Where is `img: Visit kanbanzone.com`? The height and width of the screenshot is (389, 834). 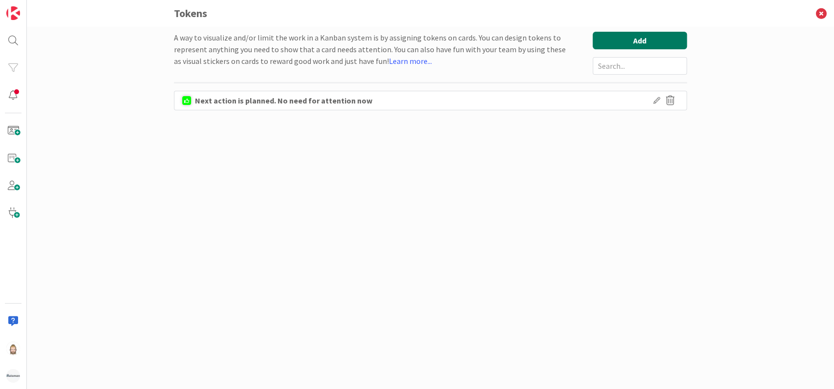 img: Visit kanbanzone.com is located at coordinates (13, 13).